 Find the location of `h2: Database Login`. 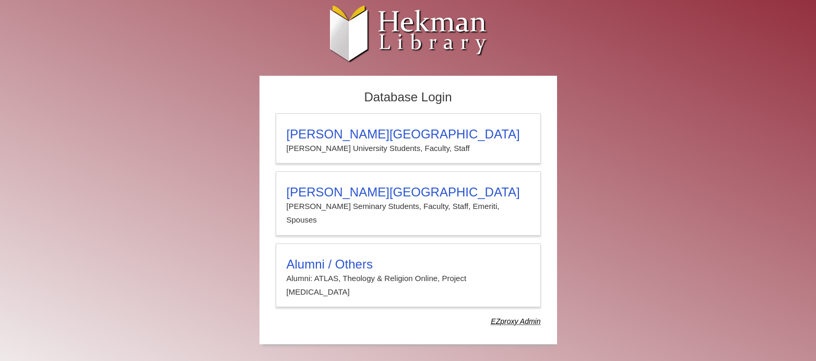

h2: Database Login is located at coordinates (408, 97).